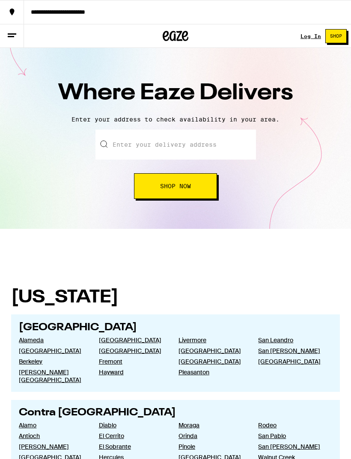 This screenshot has width=351, height=459. I want to click on button: Shop Now, so click(175, 186).